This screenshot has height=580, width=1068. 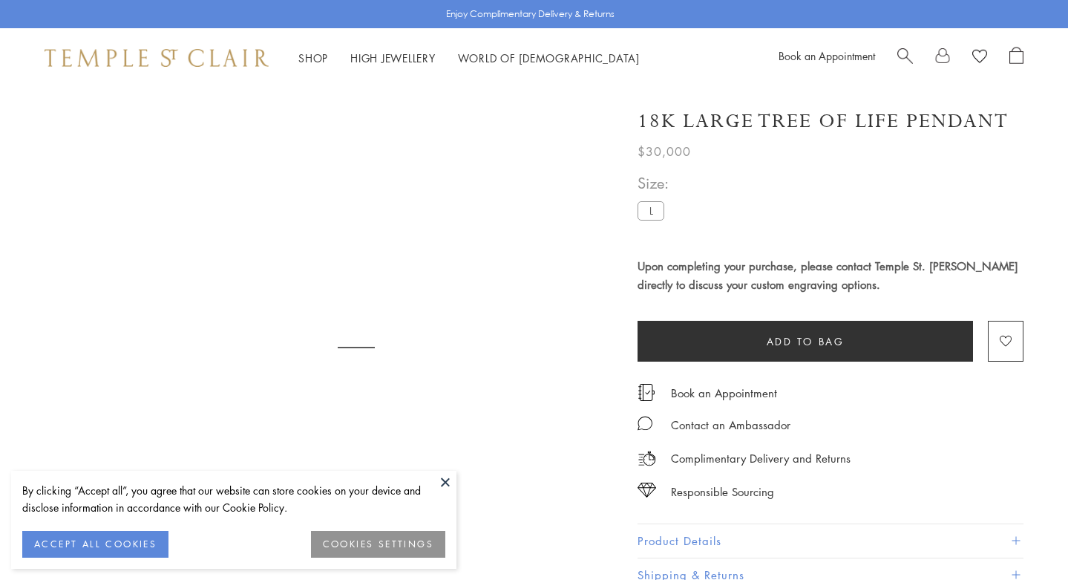 What do you see at coordinates (664, 151) in the screenshot?
I see `span: $30,000` at bounding box center [664, 151].